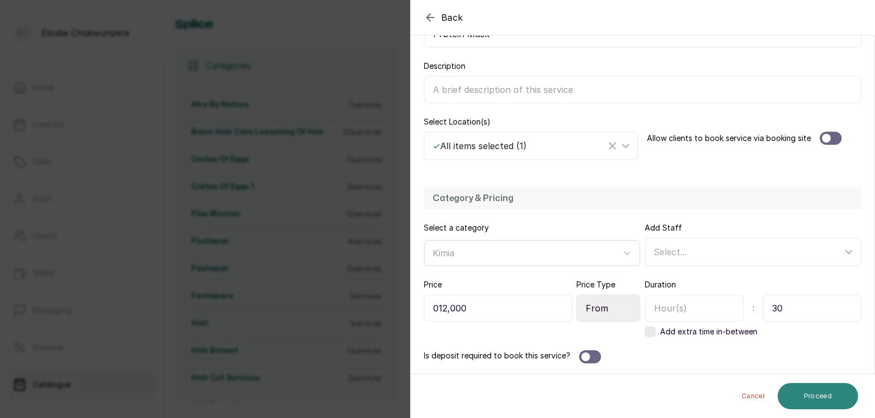 The image size is (875, 418). Describe the element at coordinates (729, 138) in the screenshot. I see `label: Allow clients to book service via booking site` at that location.